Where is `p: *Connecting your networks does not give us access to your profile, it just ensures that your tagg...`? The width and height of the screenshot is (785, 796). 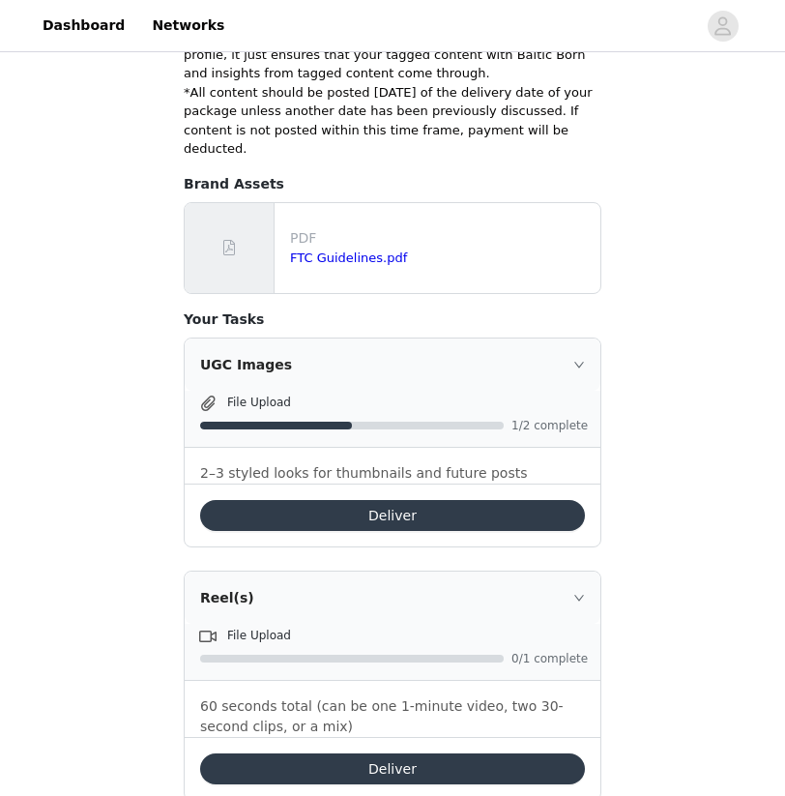 p: *Connecting your networks does not give us access to your profile, it just ensures that your tagg... is located at coordinates (392, 54).